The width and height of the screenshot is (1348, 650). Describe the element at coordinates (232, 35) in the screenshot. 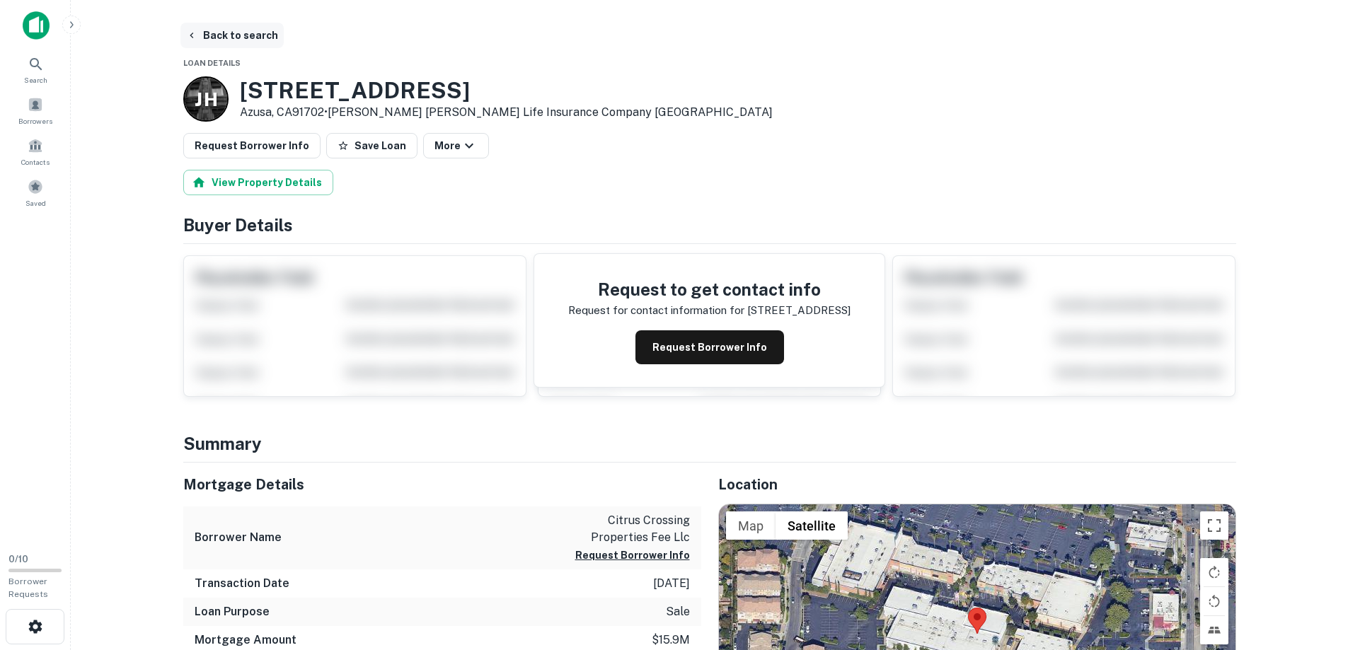

I see `button: Back to search` at that location.